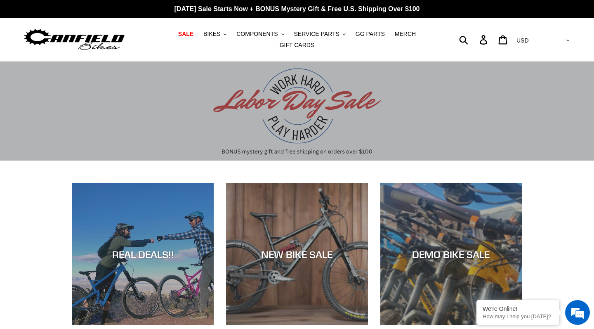 The height and width of the screenshot is (329, 594). I want to click on div: DEMO BIKE SALE, so click(451, 254).